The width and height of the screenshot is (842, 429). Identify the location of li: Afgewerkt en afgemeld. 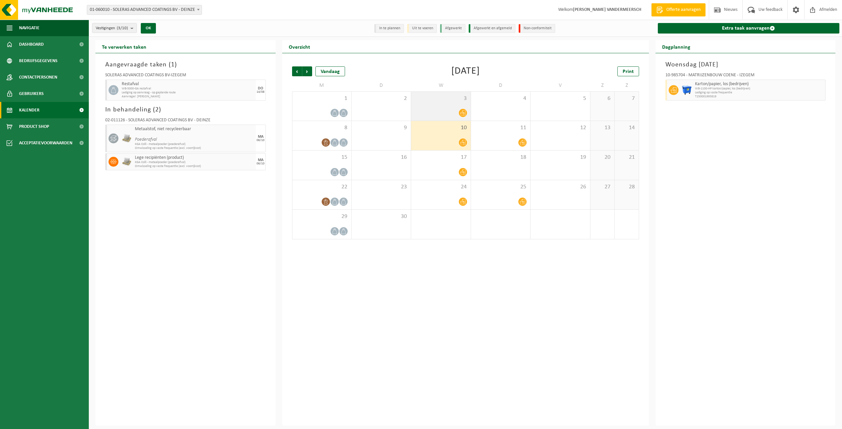
(492, 28).